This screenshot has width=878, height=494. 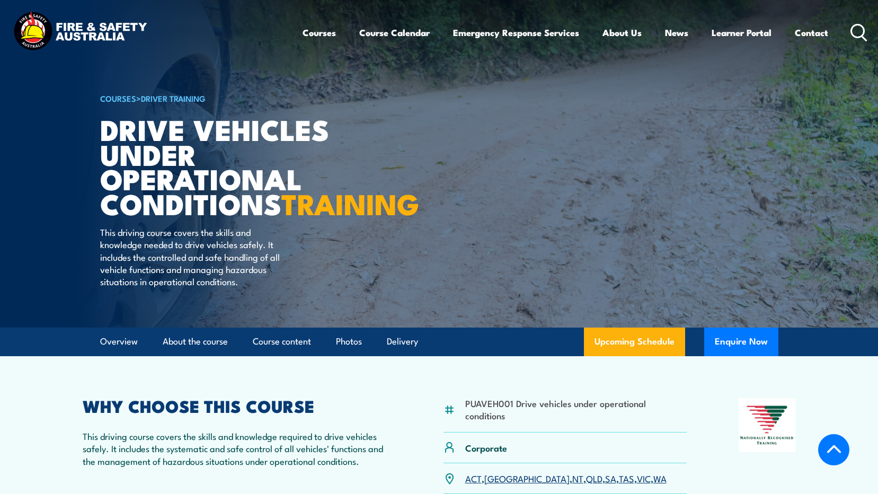 I want to click on a: Delivery, so click(x=402, y=341).